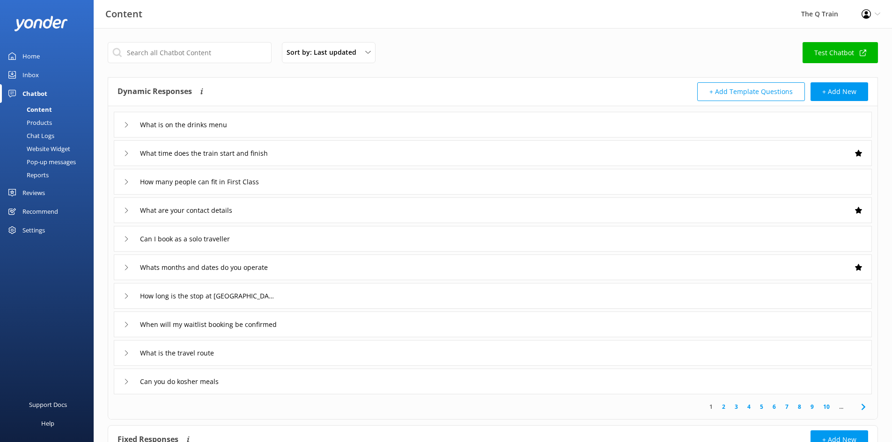  What do you see at coordinates (736, 407) in the screenshot?
I see `a: 3` at bounding box center [736, 407].